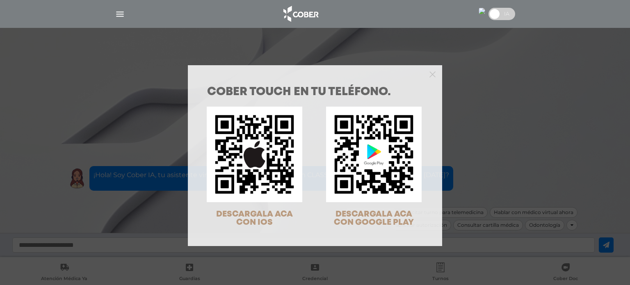 The image size is (630, 285). I want to click on span: DESCARGALA ACA CON IOS, so click(254, 218).